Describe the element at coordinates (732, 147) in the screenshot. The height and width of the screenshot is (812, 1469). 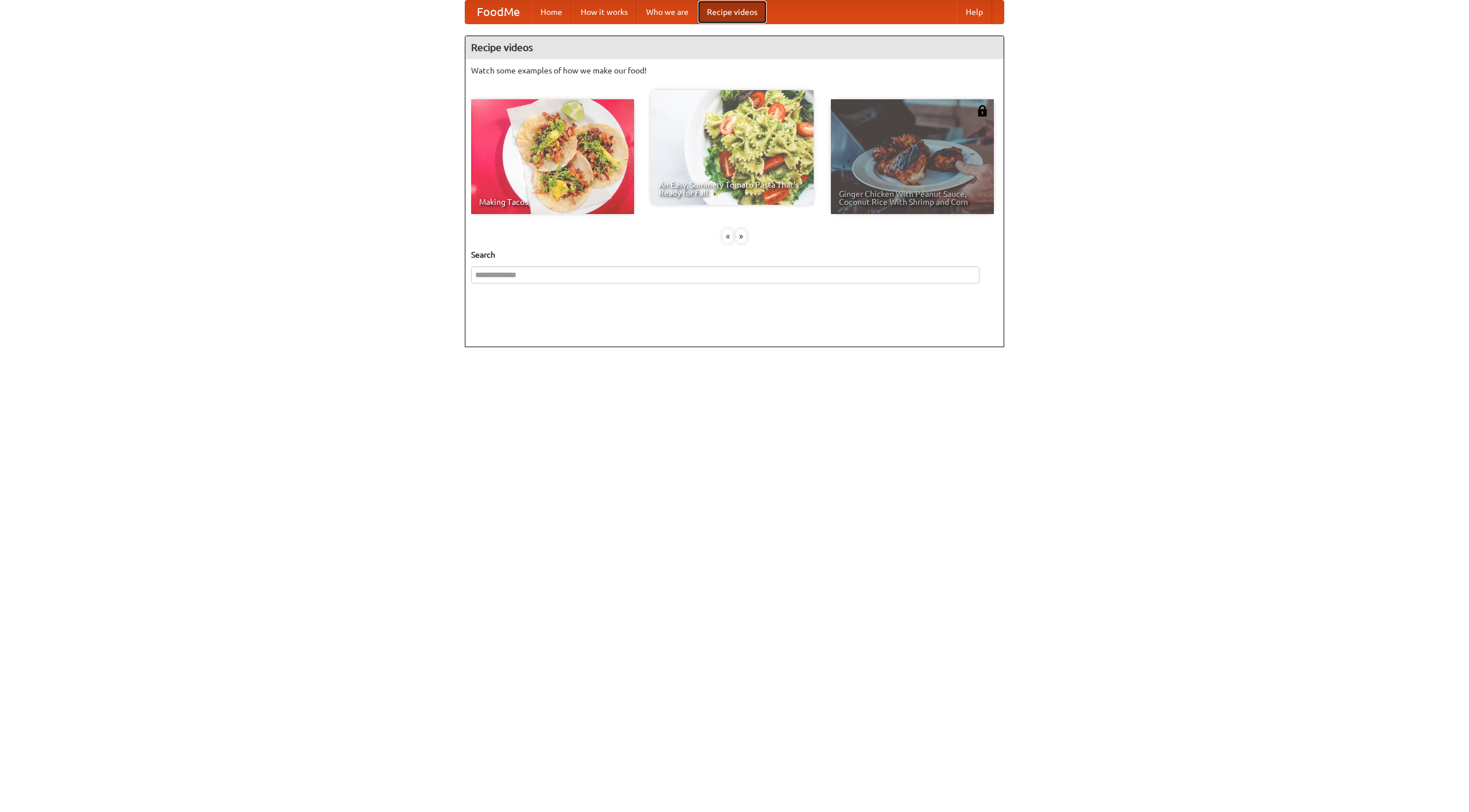
I see `a: An Easy, Summery Tomato Pasta That's Ready for Fall` at that location.